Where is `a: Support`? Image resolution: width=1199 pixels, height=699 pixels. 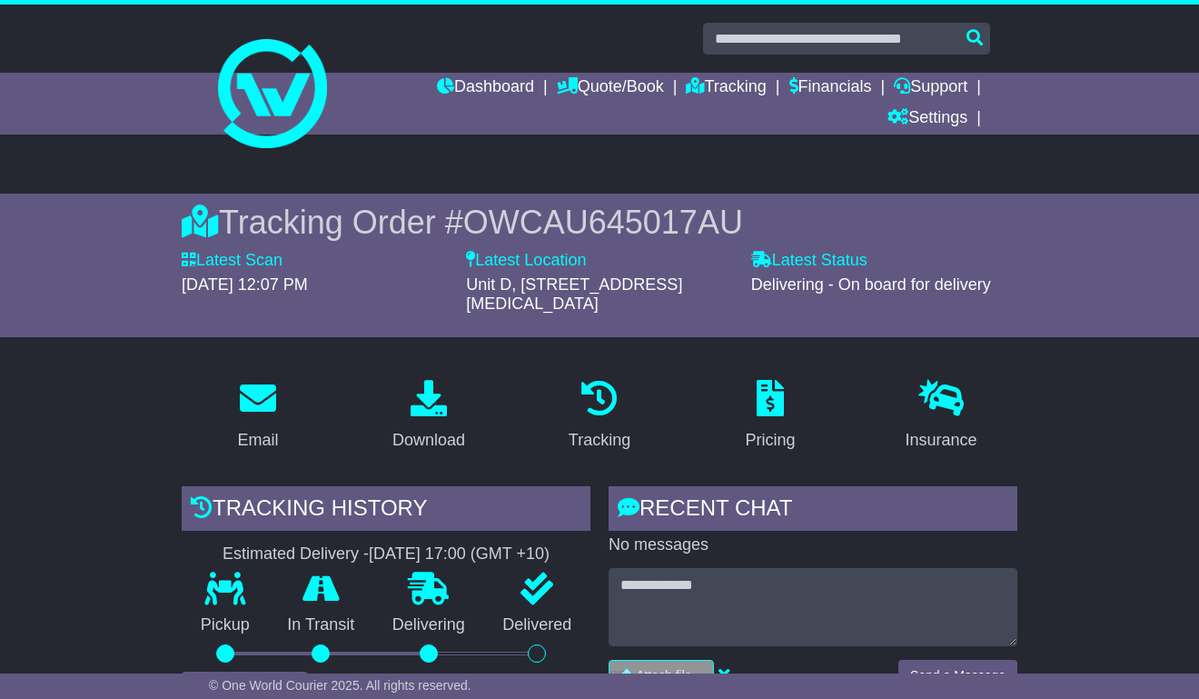
a: Support is located at coordinates (930, 88).